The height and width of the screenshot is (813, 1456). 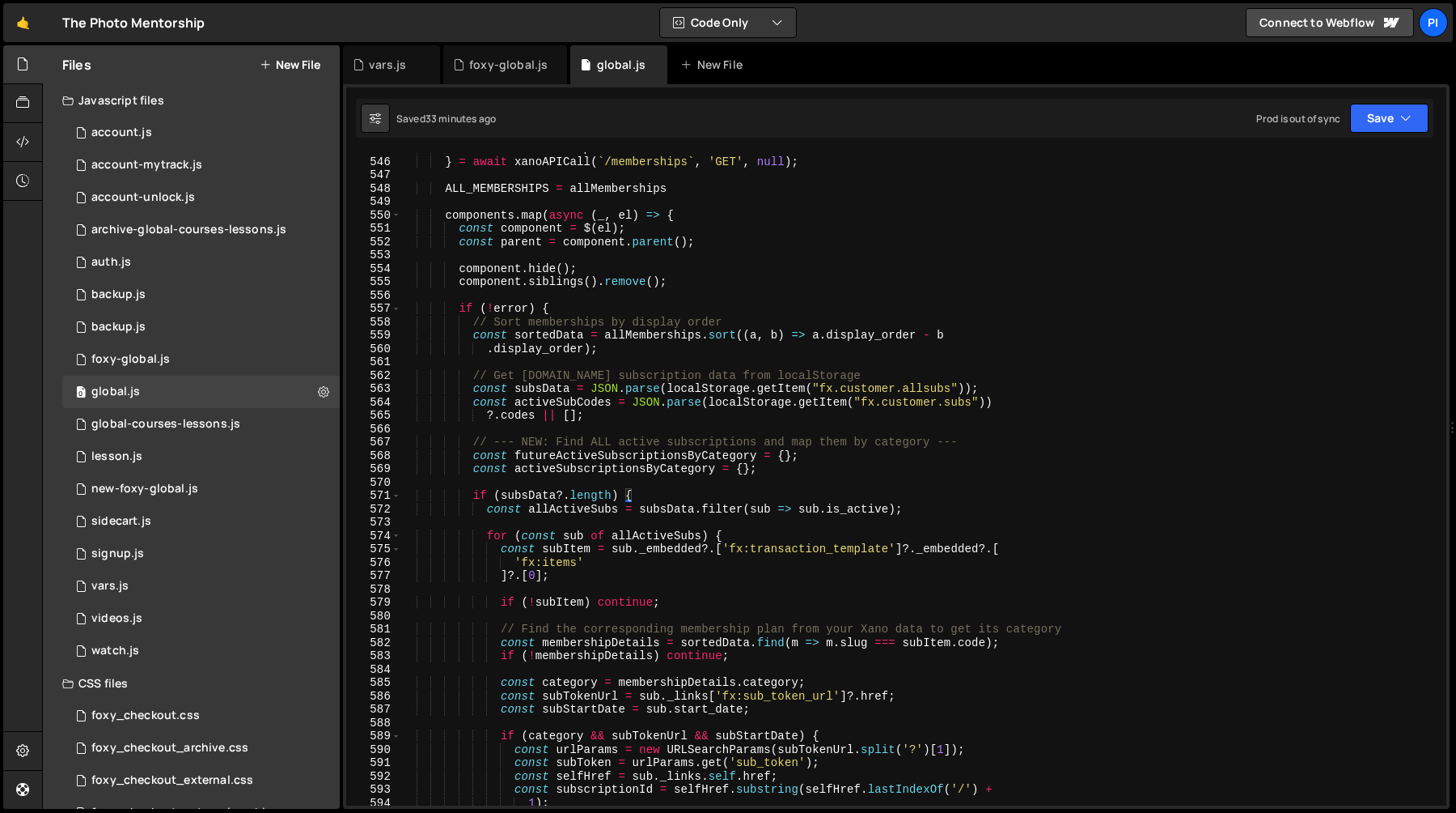 I want to click on div: 13533/39483.js, so click(x=201, y=392).